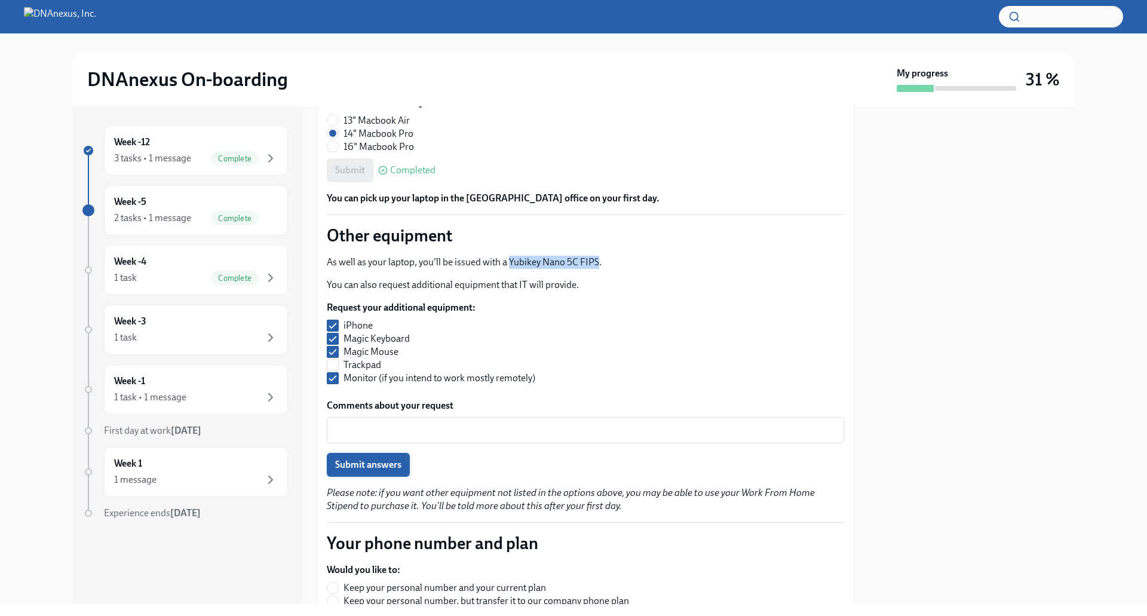  What do you see at coordinates (570, 499) in the screenshot?
I see `em: Please note: if you want other equipment not listed in the options above, you may be able to use ...` at bounding box center [570, 499].